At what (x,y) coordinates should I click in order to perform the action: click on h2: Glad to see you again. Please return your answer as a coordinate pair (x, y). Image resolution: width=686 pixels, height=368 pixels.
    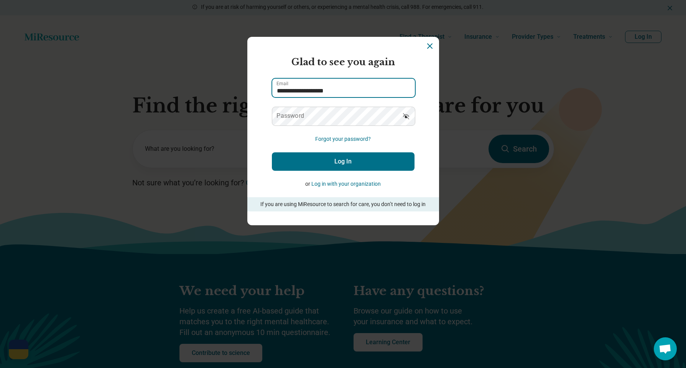
    Looking at the image, I should click on (343, 62).